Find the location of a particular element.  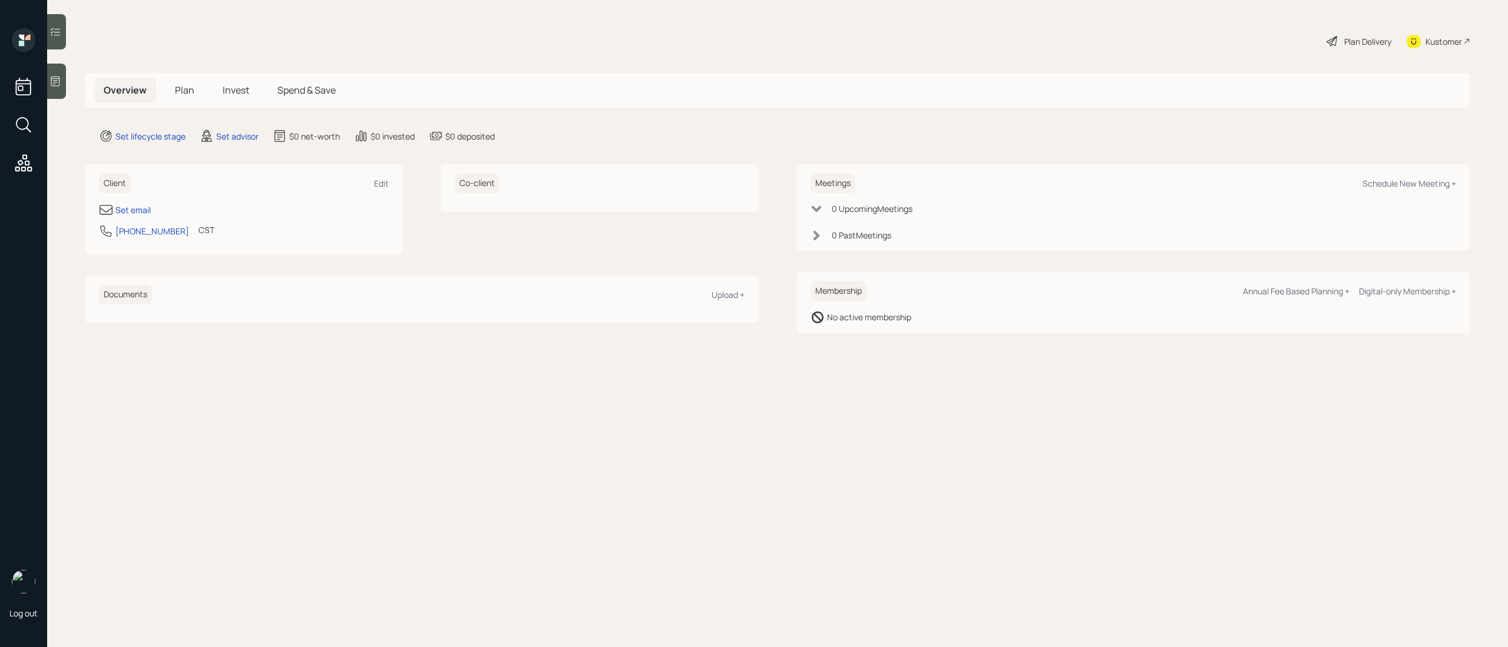

h6: Membership is located at coordinates (838, 291).